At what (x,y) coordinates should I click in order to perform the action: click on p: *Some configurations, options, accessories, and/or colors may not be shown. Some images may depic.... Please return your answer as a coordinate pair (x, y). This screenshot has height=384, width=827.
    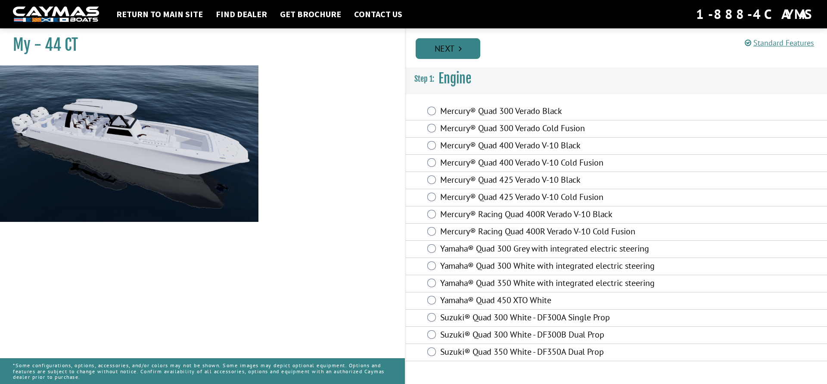
    Looking at the image, I should click on (202, 372).